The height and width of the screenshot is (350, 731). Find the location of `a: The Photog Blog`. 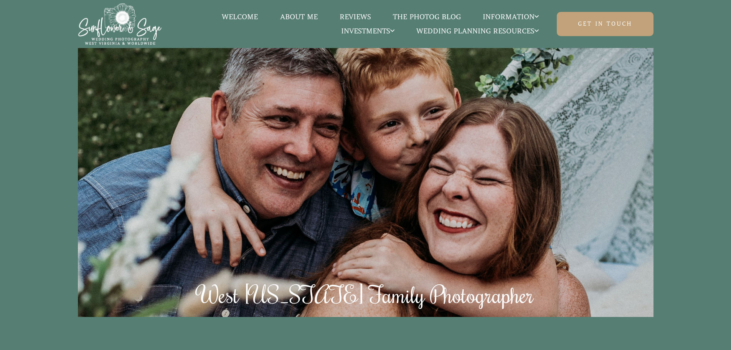

a: The Photog Blog is located at coordinates (427, 17).